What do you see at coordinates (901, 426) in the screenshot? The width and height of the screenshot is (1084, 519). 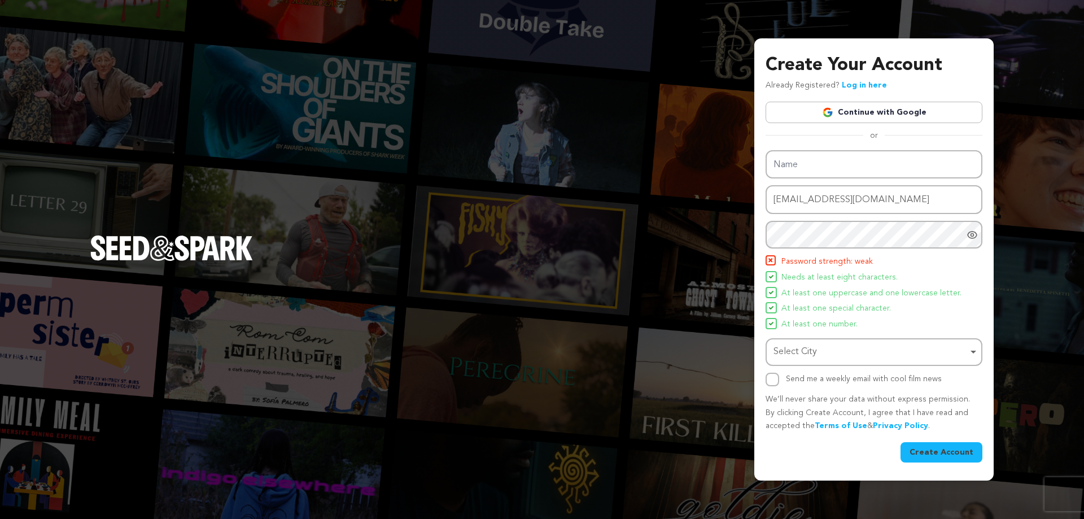 I see `a: Privacy Policy` at bounding box center [901, 426].